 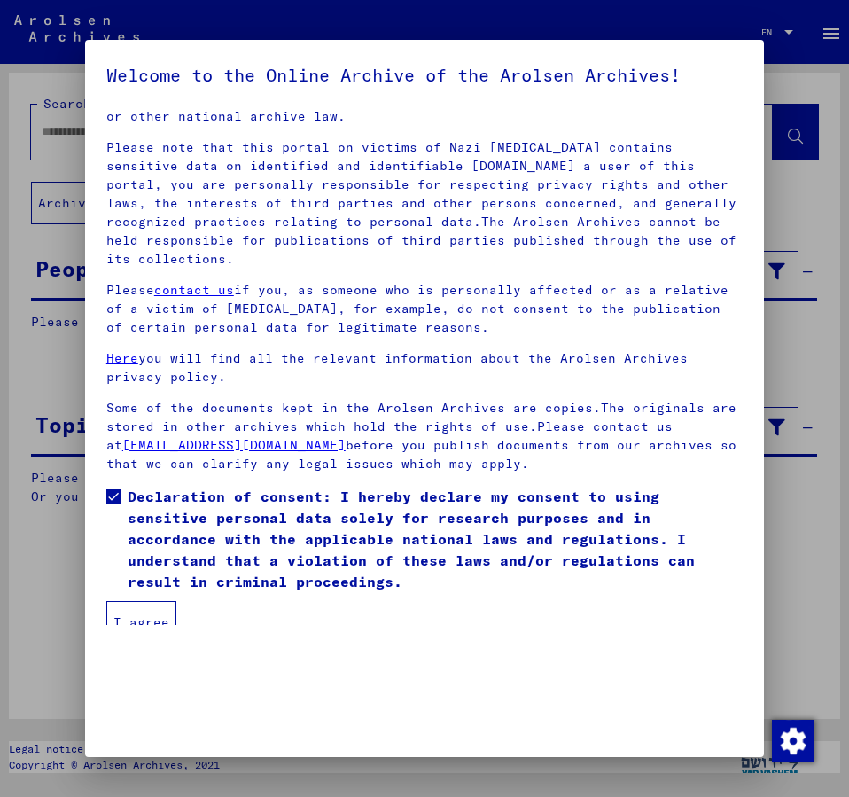 What do you see at coordinates (194, 290) in the screenshot?
I see `a: contact us` at bounding box center [194, 290].